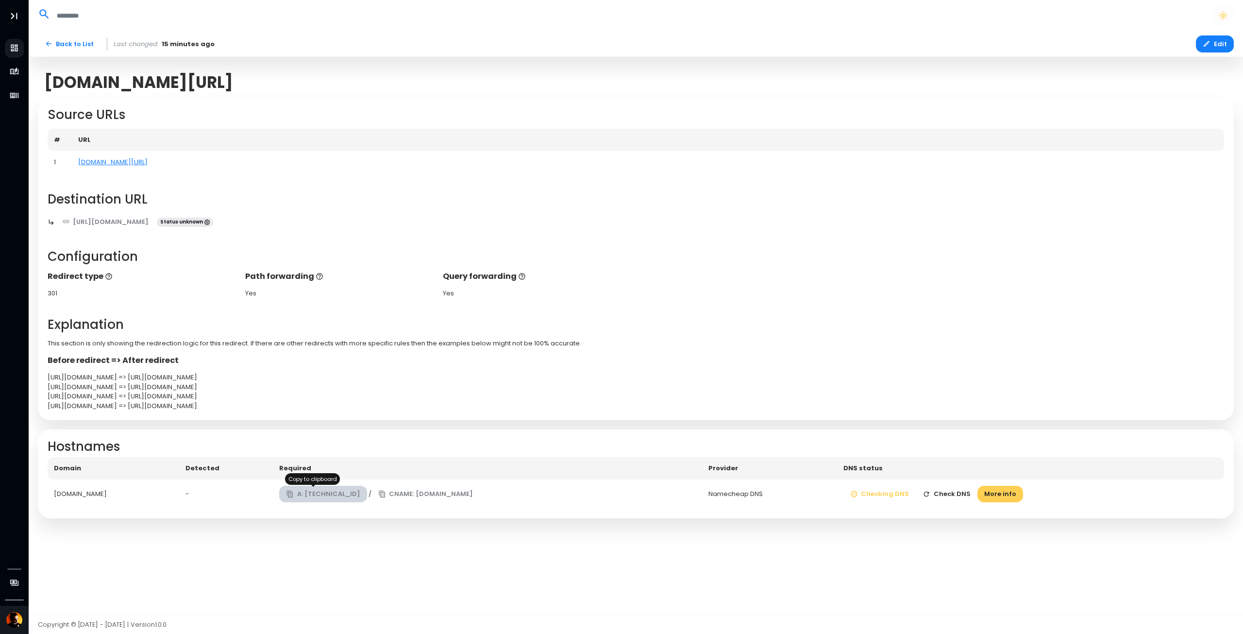 The height and width of the screenshot is (634, 1243). Describe the element at coordinates (636, 343) in the screenshot. I see `p: This section is only showing the redirection logic for this redirect. If there are other redirect...` at that location.